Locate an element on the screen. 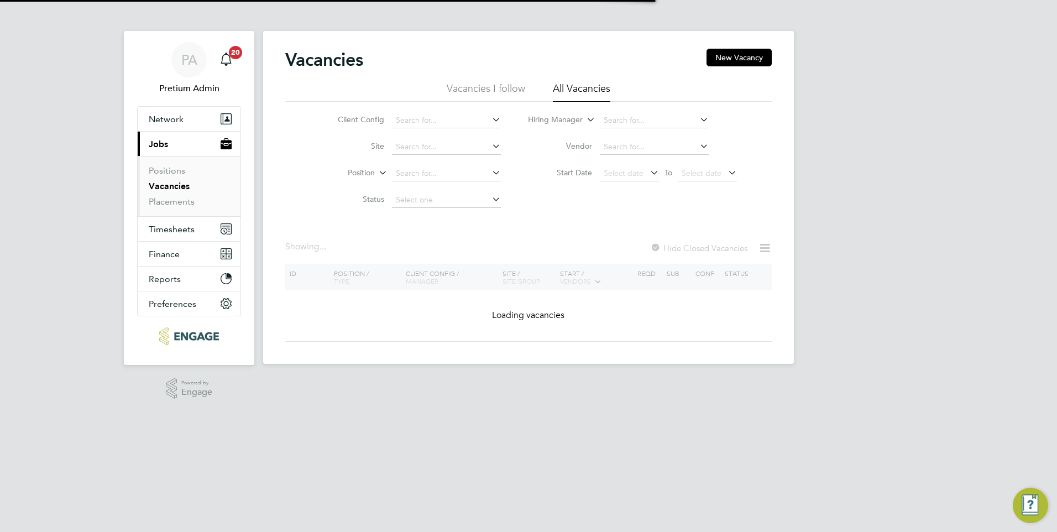 This screenshot has width=1057, height=532. button: Reports is located at coordinates (189, 279).